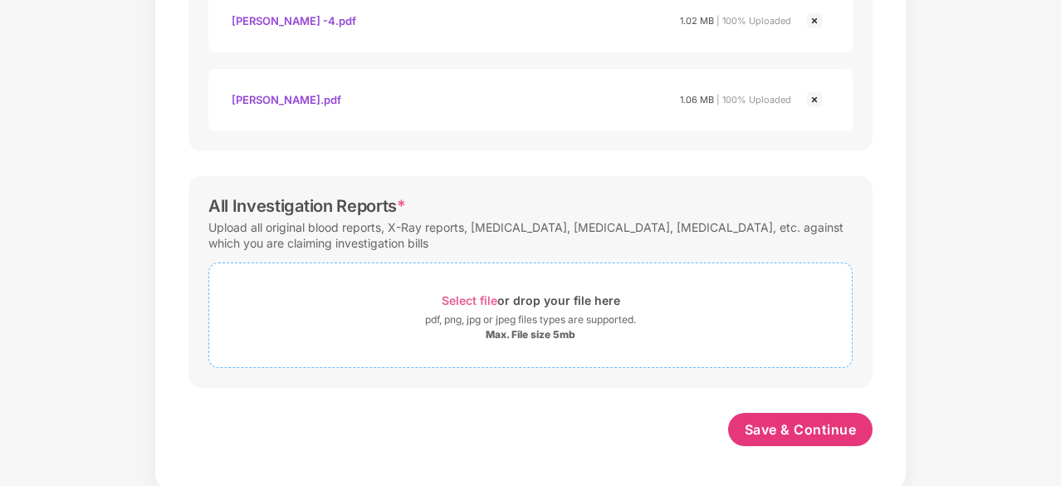 The height and width of the screenshot is (486, 1061). Describe the element at coordinates (307, 206) in the screenshot. I see `div: All Investigation Reports` at that location.